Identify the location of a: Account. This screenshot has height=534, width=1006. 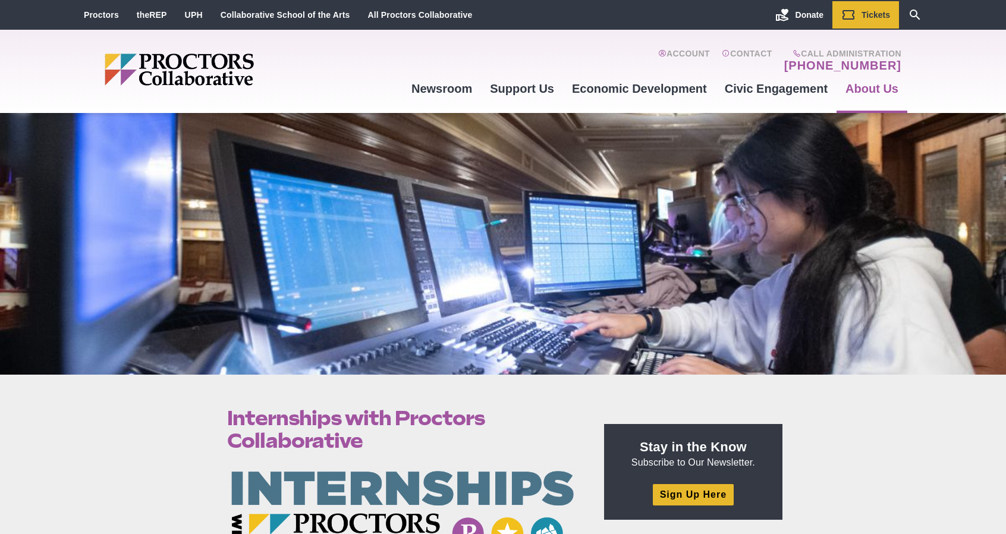
(684, 61).